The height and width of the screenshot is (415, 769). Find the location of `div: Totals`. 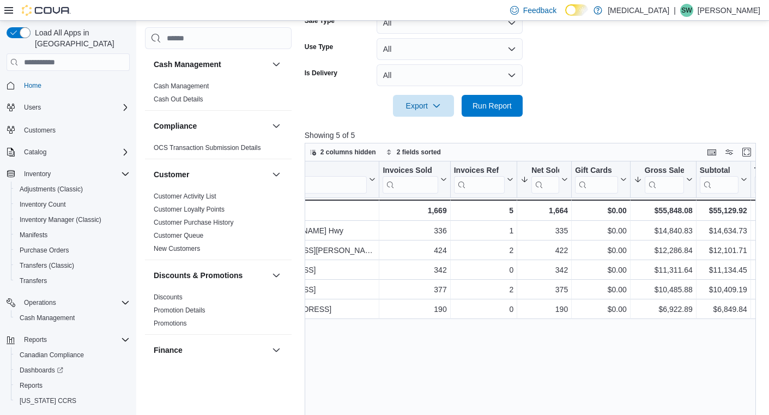

div: Totals is located at coordinates (308, 211).